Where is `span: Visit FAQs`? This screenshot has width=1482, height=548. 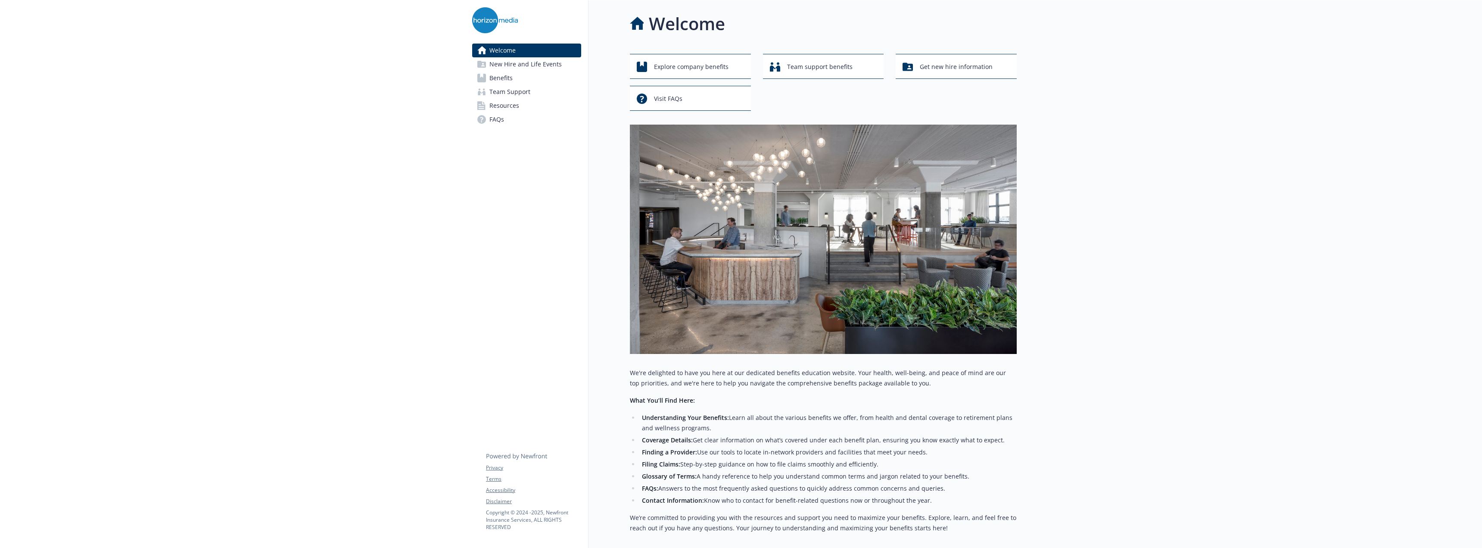 span: Visit FAQs is located at coordinates (668, 99).